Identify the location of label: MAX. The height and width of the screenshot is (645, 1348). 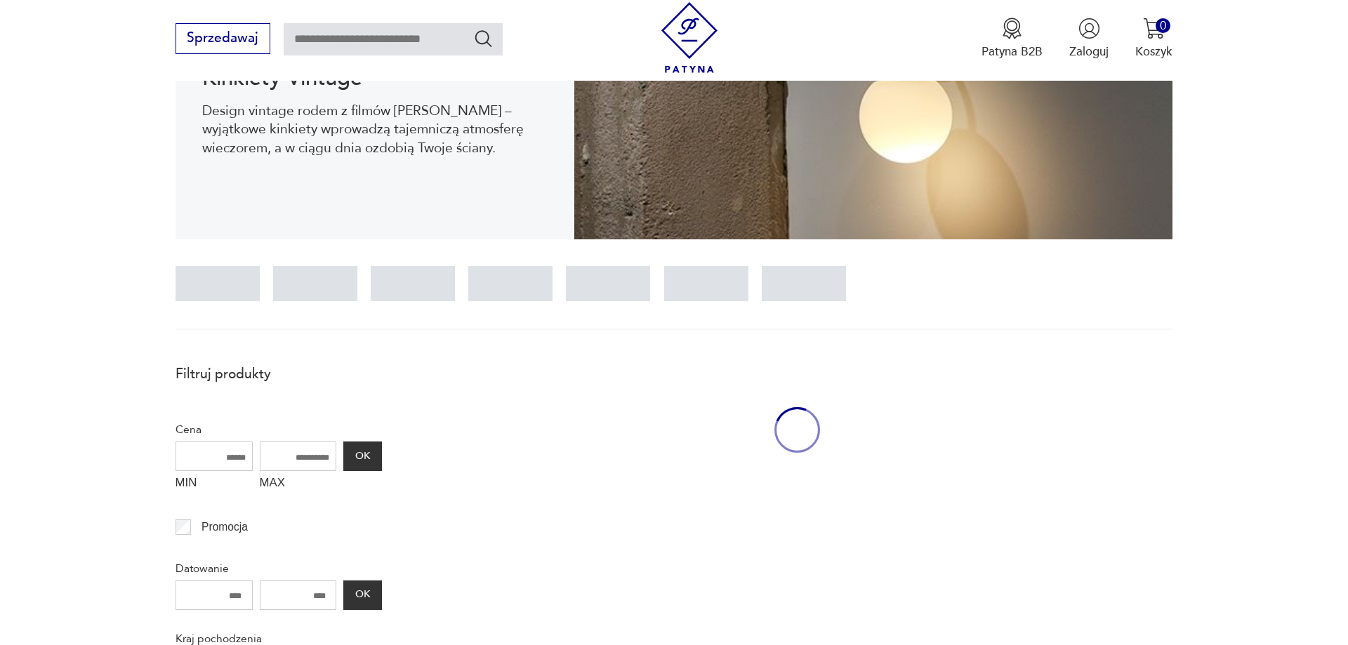
(298, 484).